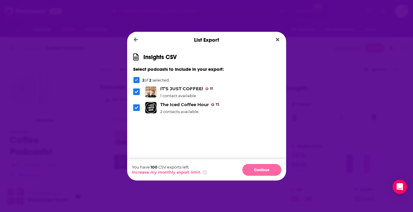  Describe the element at coordinates (207, 40) in the screenshot. I see `div: List Export` at that location.